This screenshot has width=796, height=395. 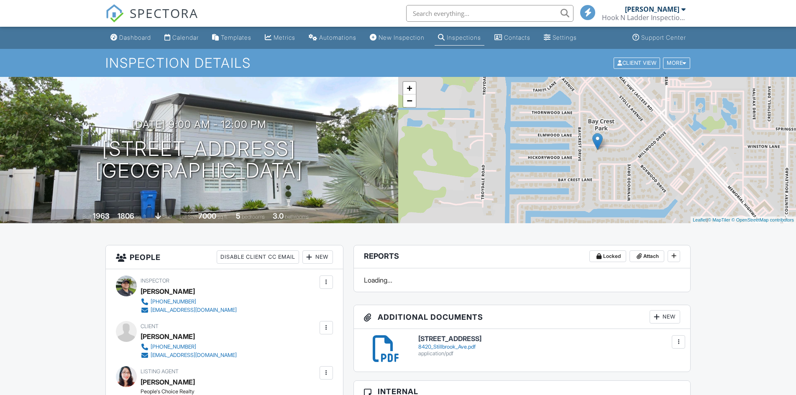 I want to click on div: Support Center, so click(x=664, y=37).